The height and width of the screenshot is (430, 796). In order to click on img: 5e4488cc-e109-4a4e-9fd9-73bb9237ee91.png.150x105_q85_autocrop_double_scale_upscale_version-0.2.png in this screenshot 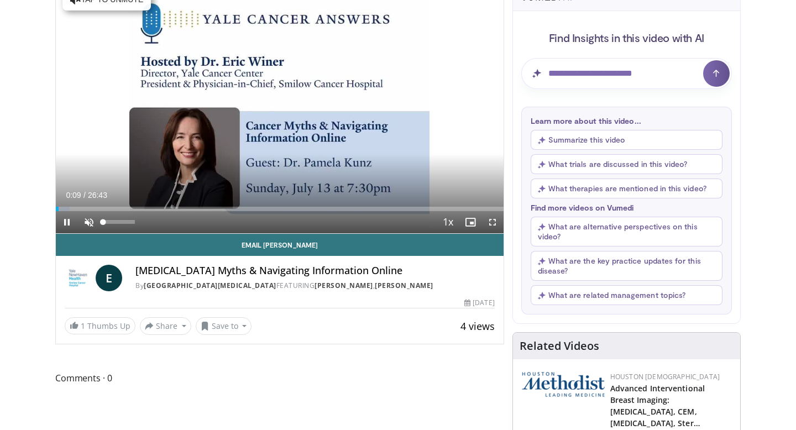, I will do `click(563, 384)`.